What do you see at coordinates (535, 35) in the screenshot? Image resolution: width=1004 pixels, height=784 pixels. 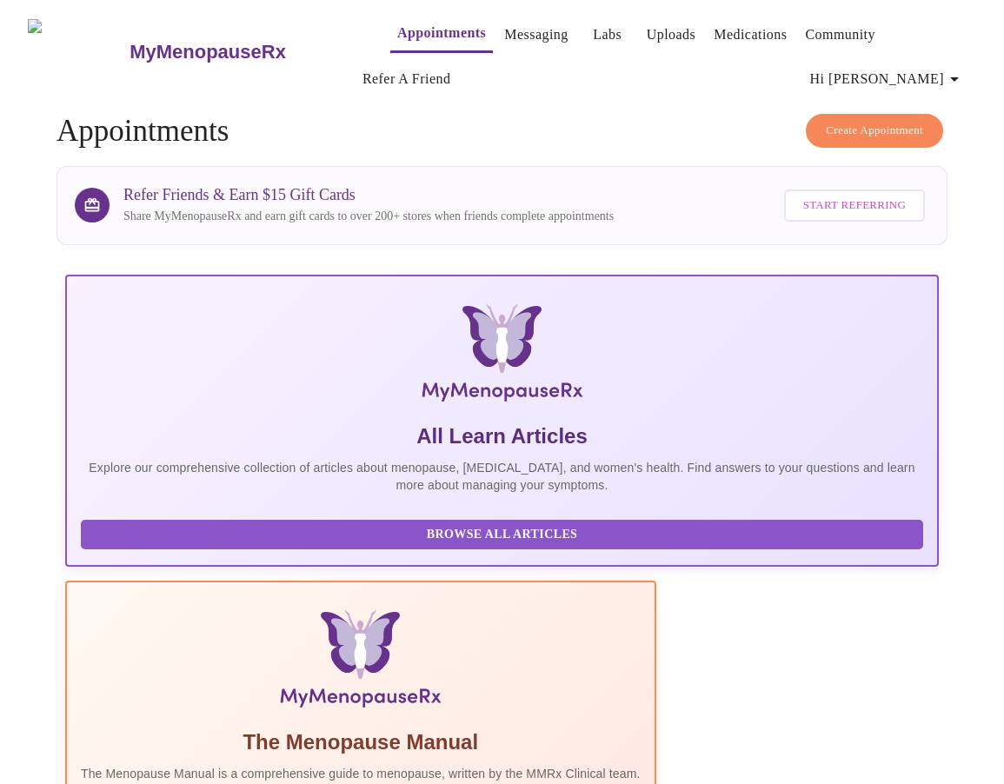 I see `a: Messaging` at bounding box center [535, 35].